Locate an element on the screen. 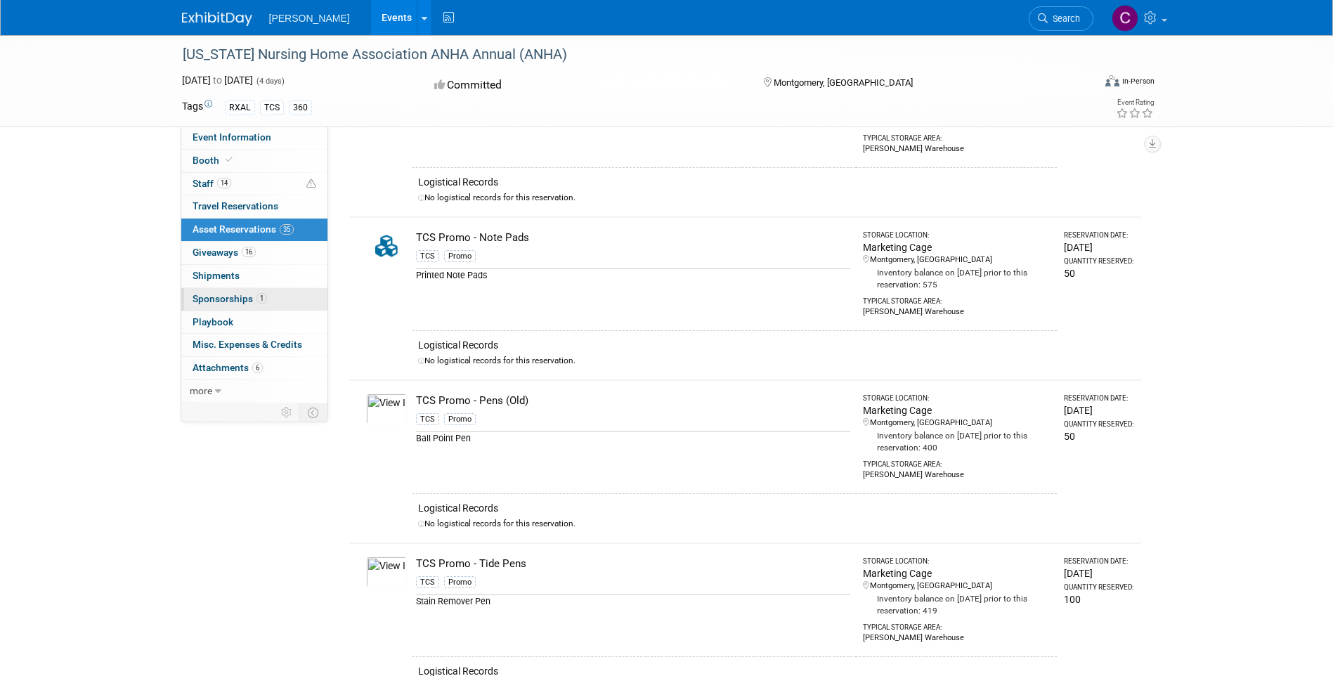 Image resolution: width=1333 pixels, height=676 pixels. span: to is located at coordinates (217, 80).